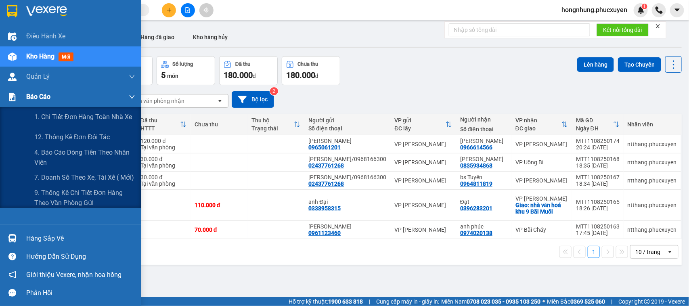 The image size is (689, 306). I want to click on div: anh Đại, so click(347, 202).